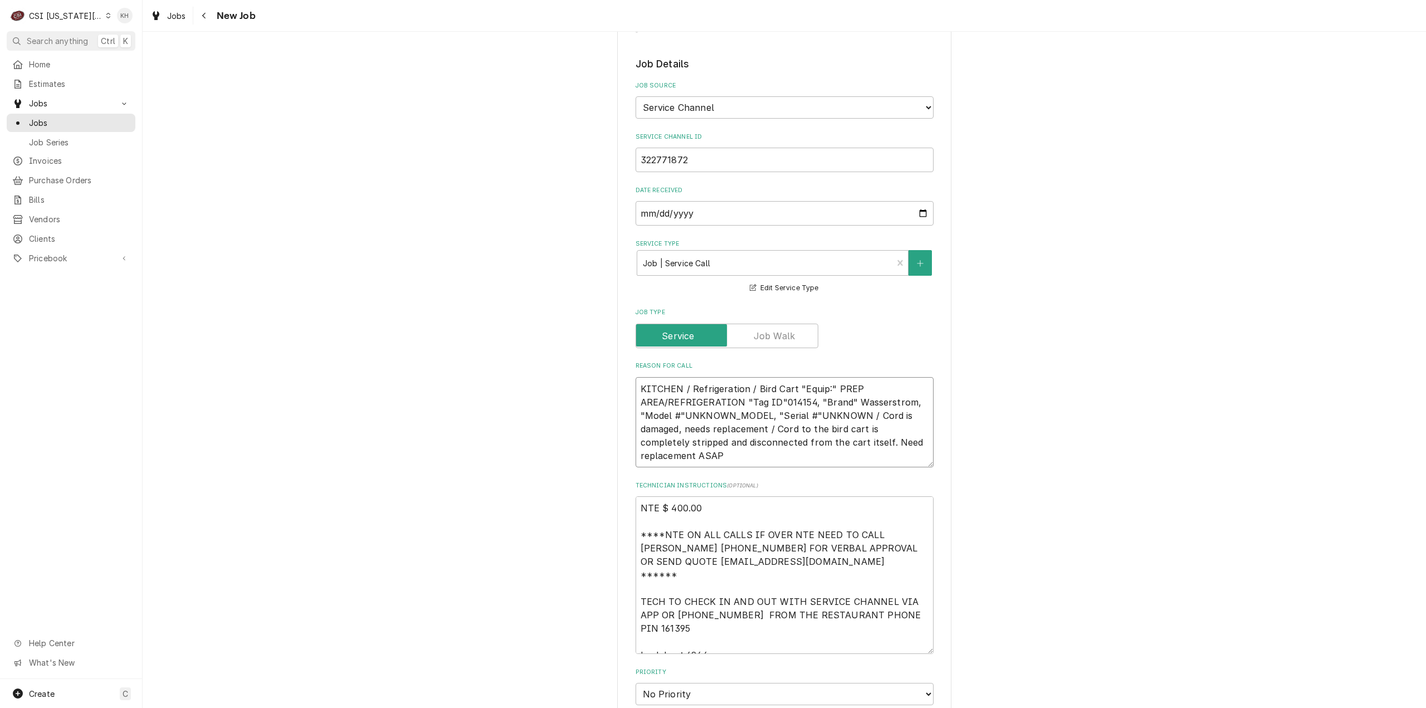 The image size is (1426, 708). What do you see at coordinates (784, 100) in the screenshot?
I see `div: Job Source` at bounding box center [784, 100].